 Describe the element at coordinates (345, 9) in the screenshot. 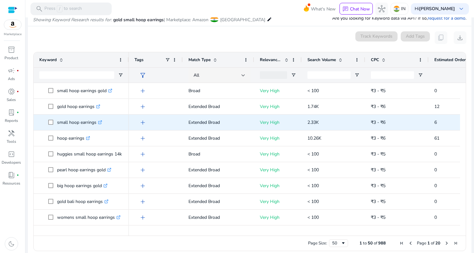

I see `span: chat` at that location.